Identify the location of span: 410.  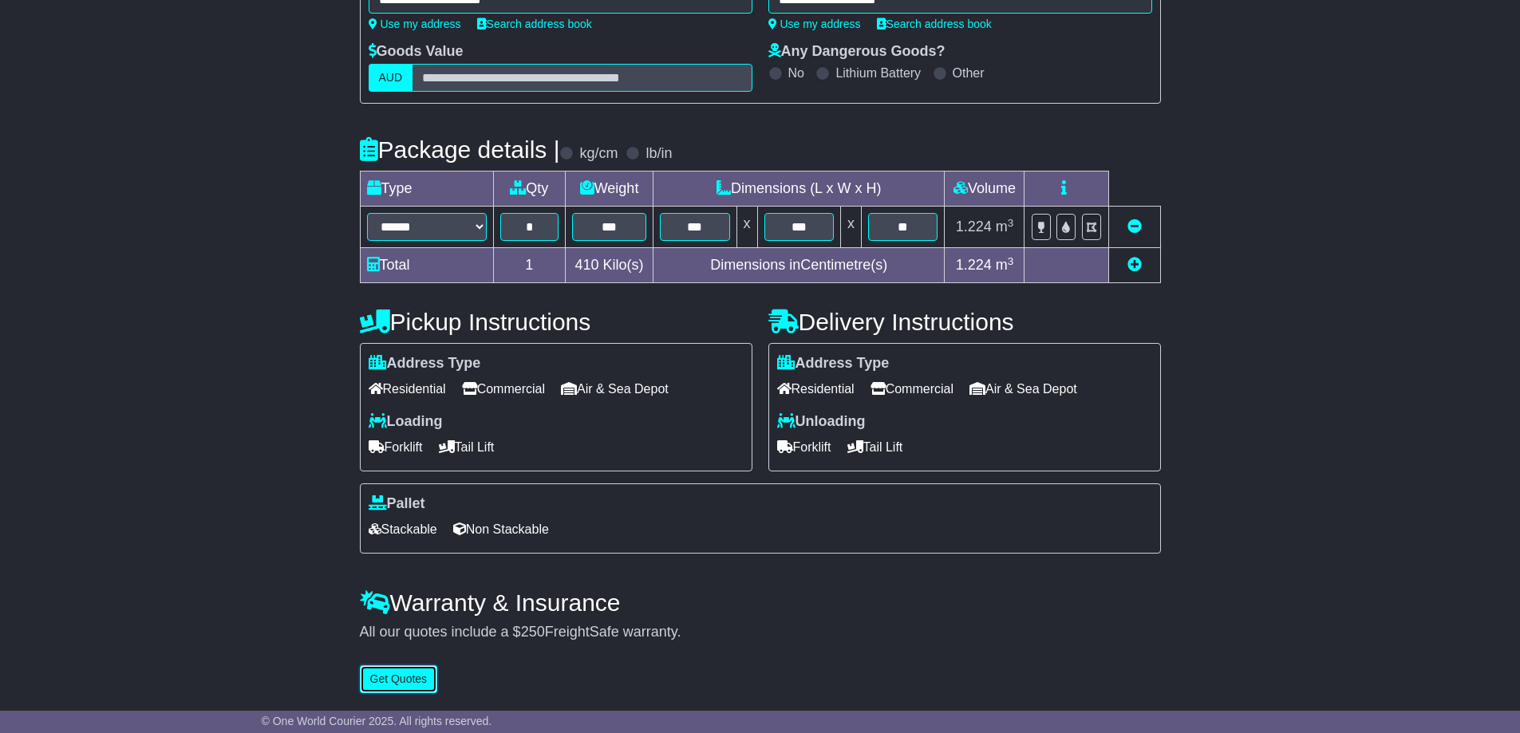
(587, 265).